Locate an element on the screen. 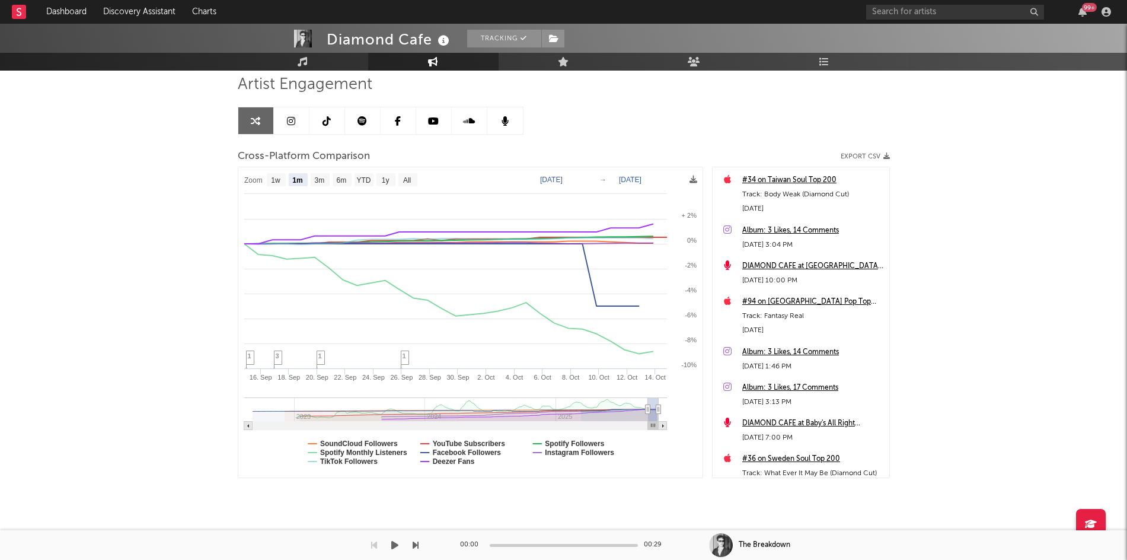 The height and width of the screenshot is (560, 1127). text: -10% is located at coordinates (689, 365).